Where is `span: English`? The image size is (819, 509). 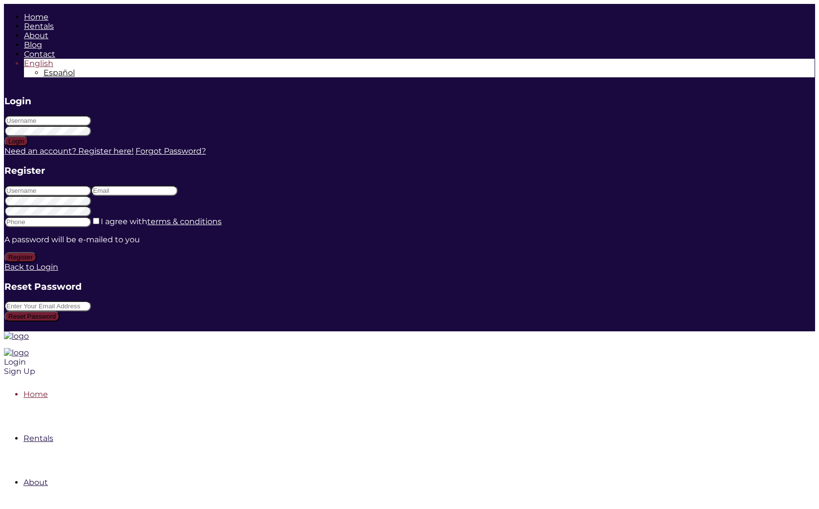 span: English is located at coordinates (39, 63).